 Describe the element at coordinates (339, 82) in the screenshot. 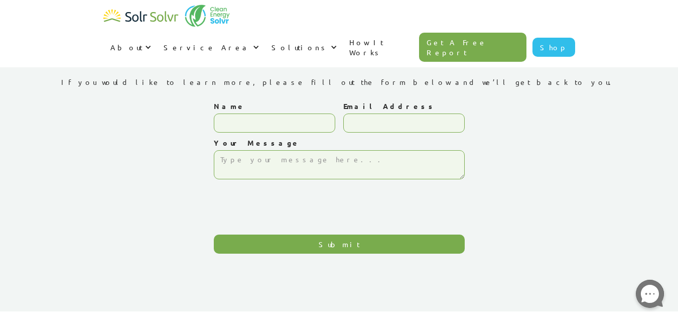

I see `div: If you would like to learn more, please fill out the form below and we’ll get back to you.` at that location.